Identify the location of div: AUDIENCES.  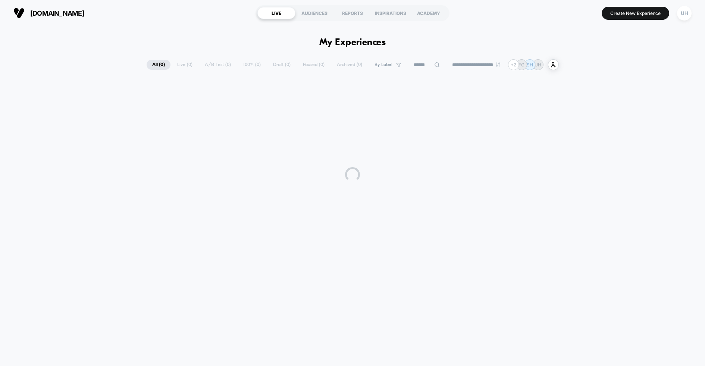
(314, 13).